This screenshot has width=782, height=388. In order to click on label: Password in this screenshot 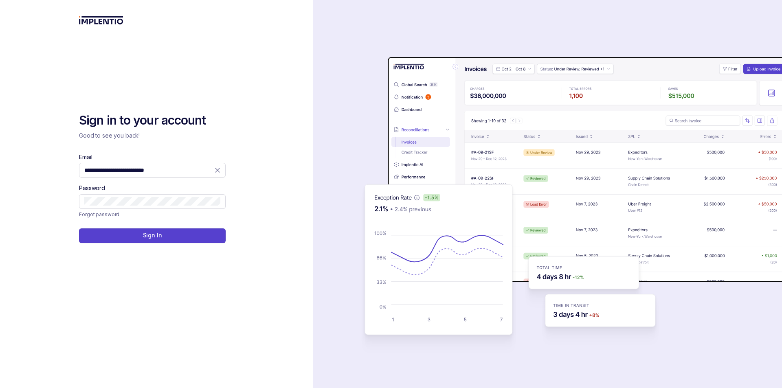, I will do `click(92, 188)`.